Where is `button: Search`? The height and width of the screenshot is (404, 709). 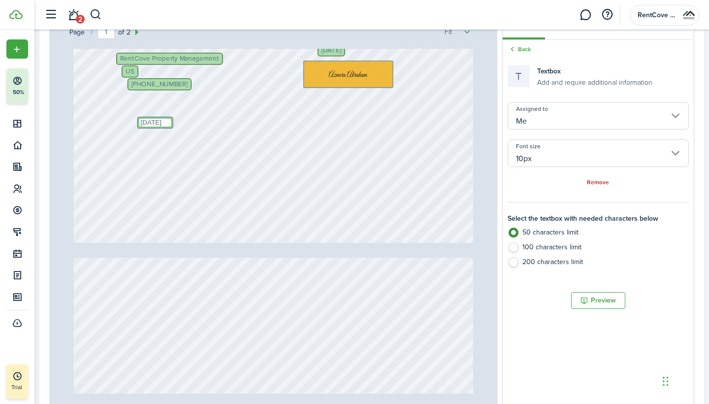
button: Search is located at coordinates (96, 15).